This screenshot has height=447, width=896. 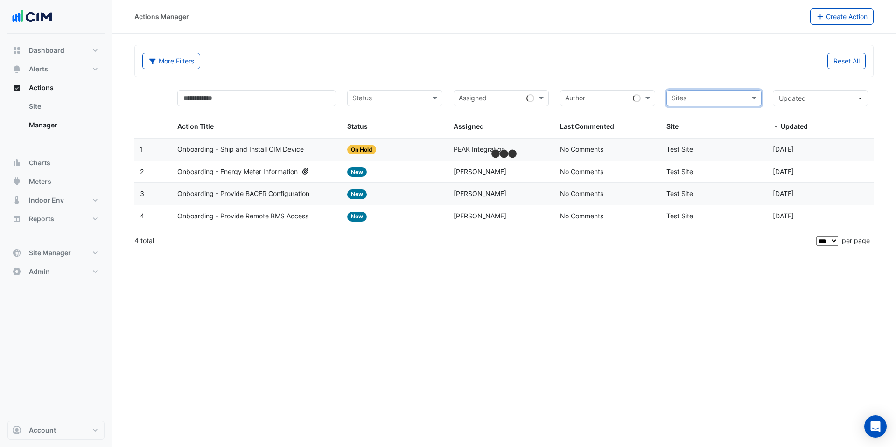 What do you see at coordinates (587, 126) in the screenshot?
I see `span: Last Commented` at bounding box center [587, 126].